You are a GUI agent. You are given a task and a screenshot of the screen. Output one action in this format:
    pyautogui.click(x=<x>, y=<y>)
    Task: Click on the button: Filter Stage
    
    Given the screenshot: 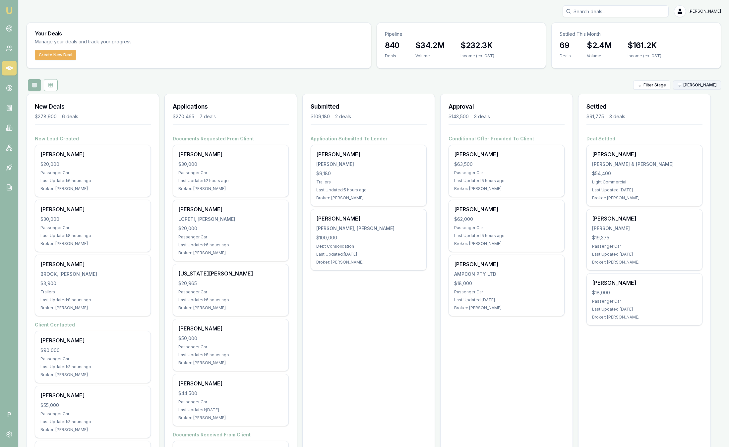 What is the action you would take?
    pyautogui.click(x=651, y=85)
    